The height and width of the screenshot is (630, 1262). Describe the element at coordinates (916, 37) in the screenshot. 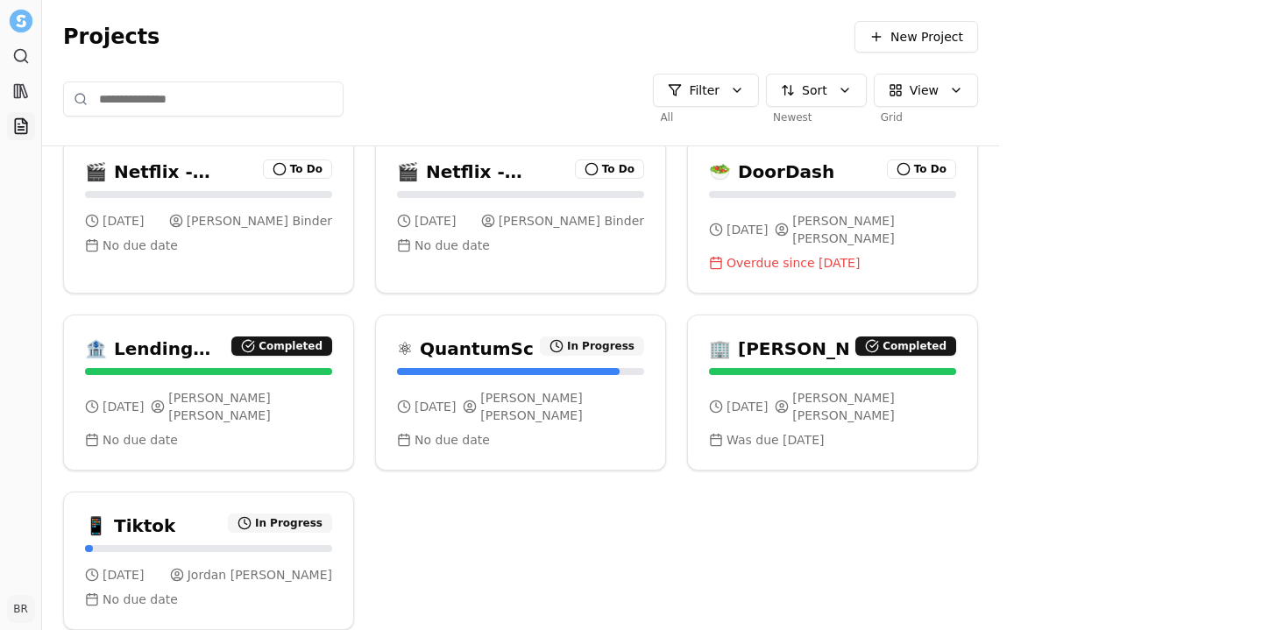

I see `button: New Project` at that location.